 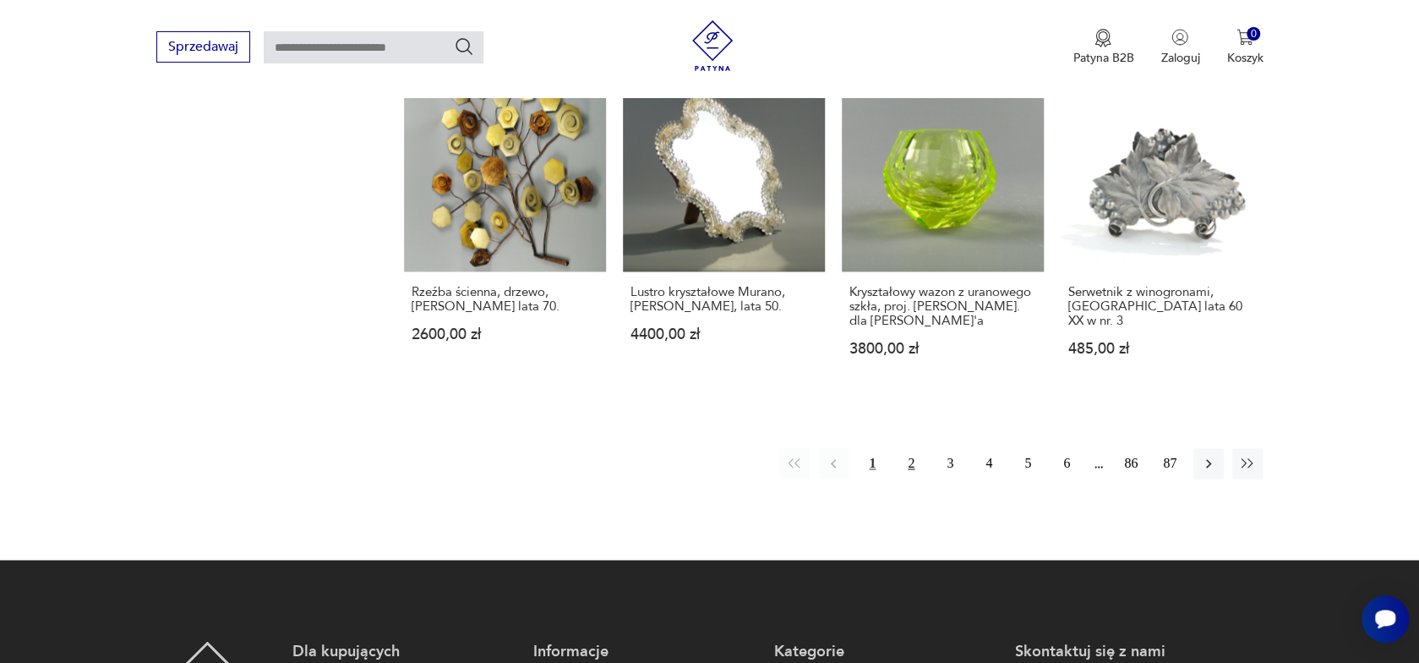 I want to click on img: Ikona medalu, so click(x=1103, y=38).